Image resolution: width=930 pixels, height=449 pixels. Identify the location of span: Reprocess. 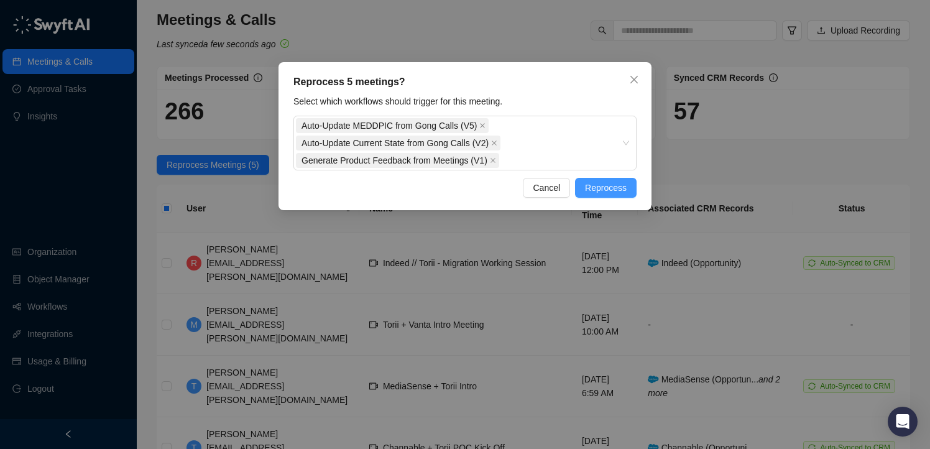
(606, 188).